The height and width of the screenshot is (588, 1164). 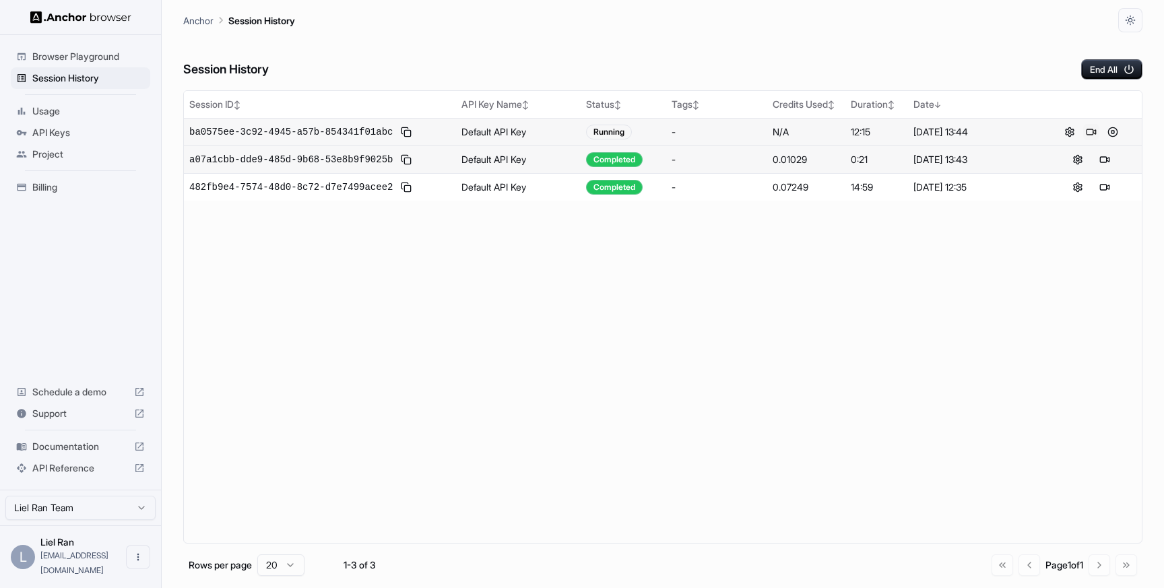 I want to click on div: Documentation, so click(x=80, y=446).